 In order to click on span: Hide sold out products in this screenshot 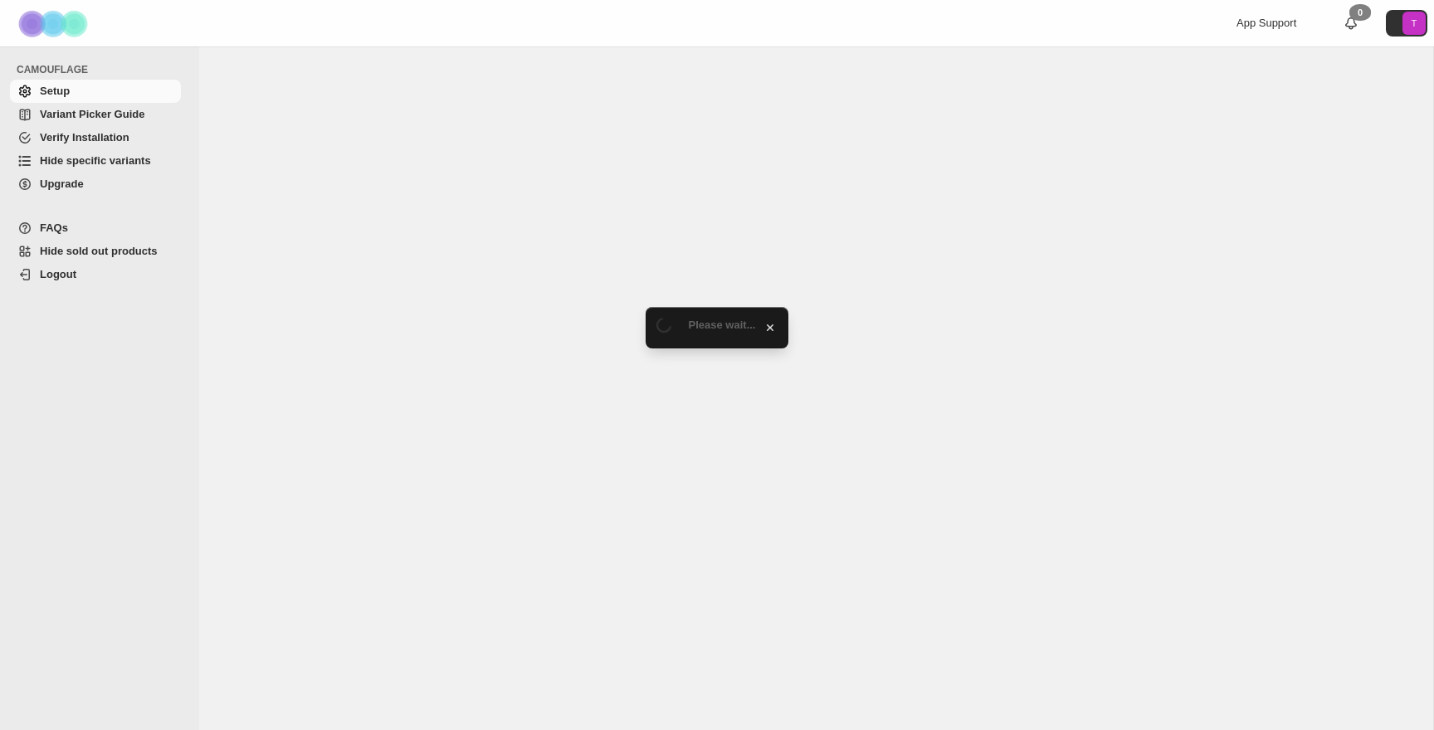, I will do `click(99, 251)`.